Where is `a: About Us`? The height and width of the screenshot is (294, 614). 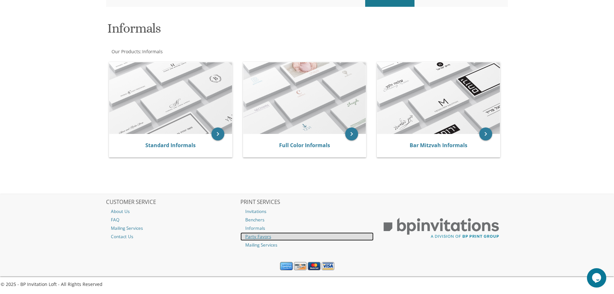 a: About Us is located at coordinates (173, 211).